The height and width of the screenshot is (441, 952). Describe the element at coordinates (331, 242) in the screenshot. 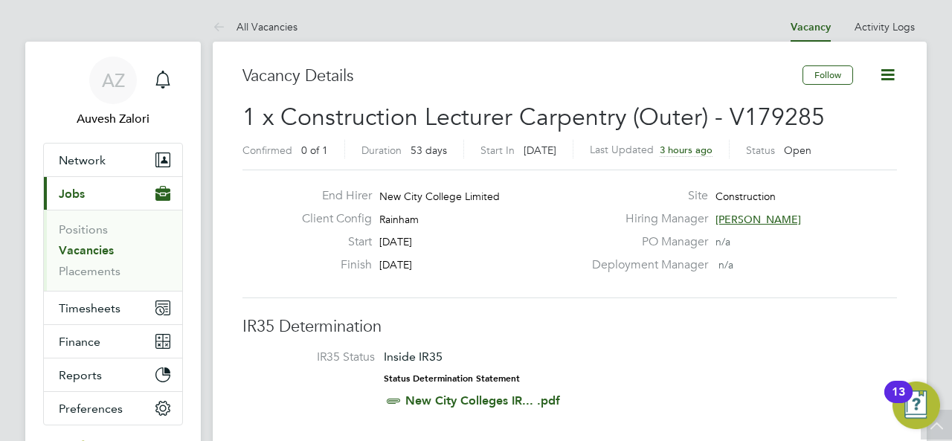

I see `label: Start` at that location.